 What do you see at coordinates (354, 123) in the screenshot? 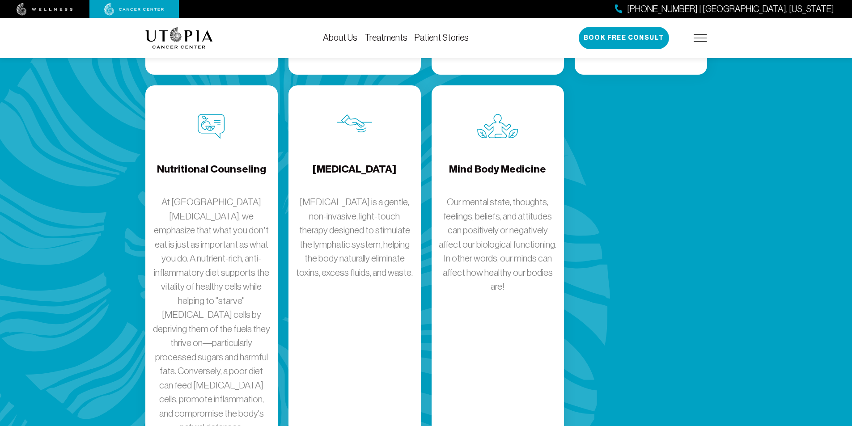
I see `img: Lymphatic Massage` at bounding box center [354, 123].